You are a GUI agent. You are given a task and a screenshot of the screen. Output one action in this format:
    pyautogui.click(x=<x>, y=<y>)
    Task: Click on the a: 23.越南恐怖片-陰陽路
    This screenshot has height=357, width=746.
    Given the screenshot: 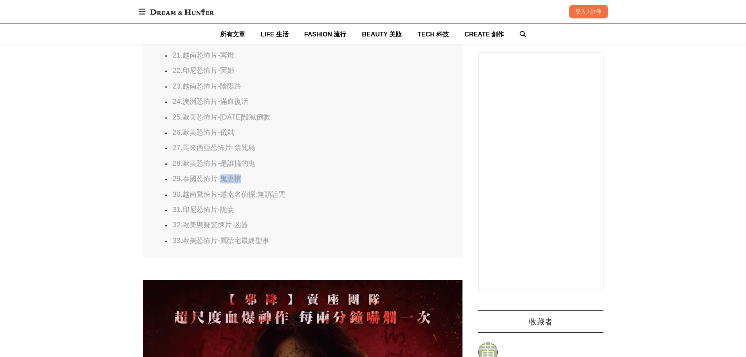 What is the action you would take?
    pyautogui.click(x=207, y=86)
    